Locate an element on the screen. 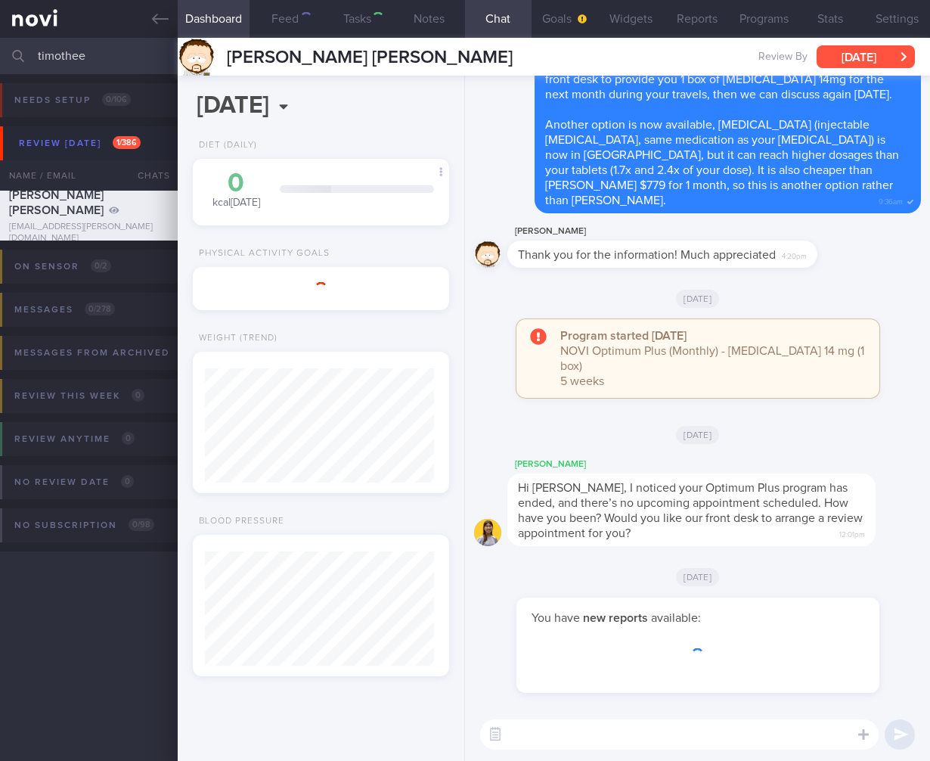 Image resolution: width=930 pixels, height=761 pixels. div: Needs setup is located at coordinates (73, 100).